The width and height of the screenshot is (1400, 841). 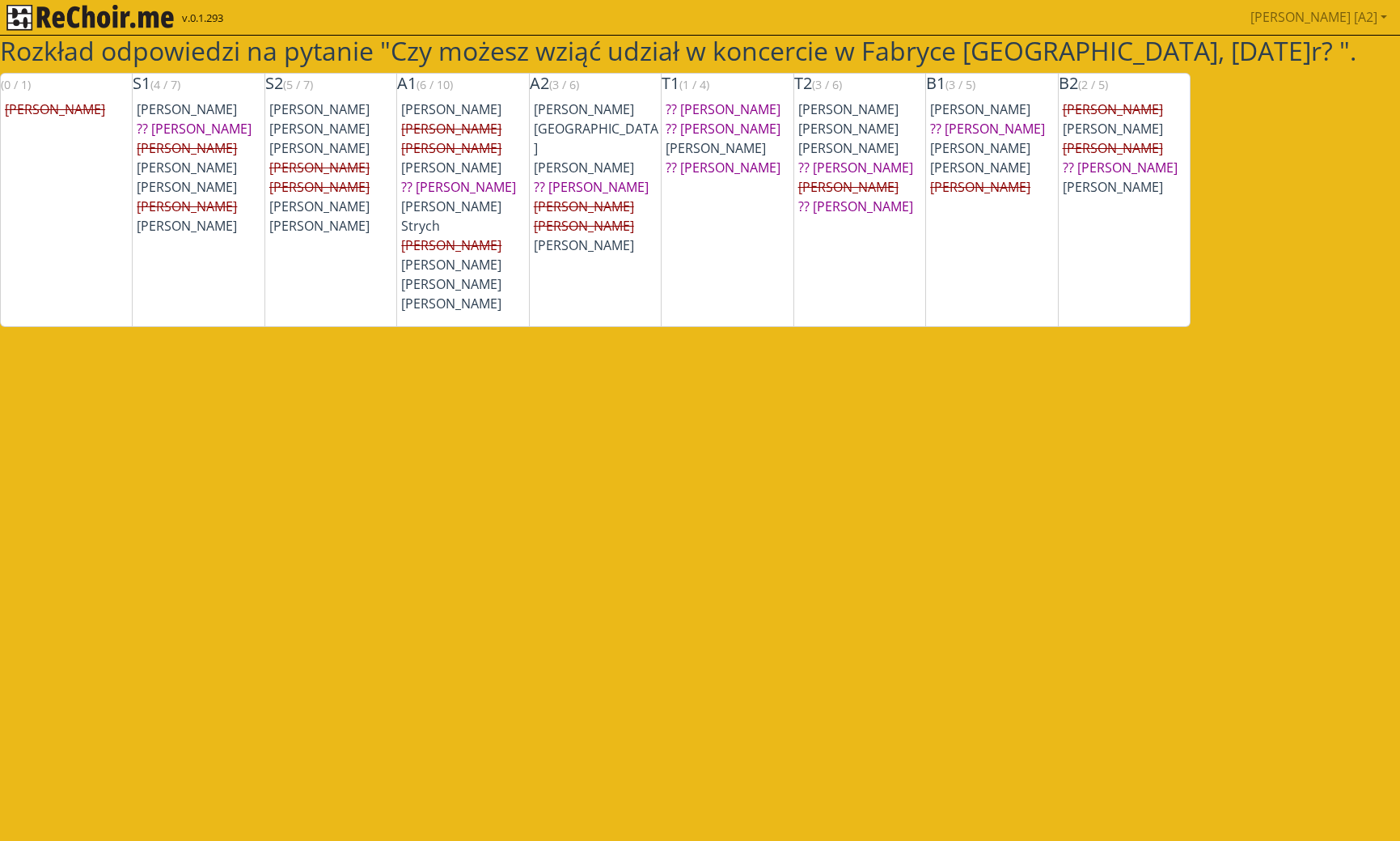 I want to click on h5: A1, so click(x=463, y=84).